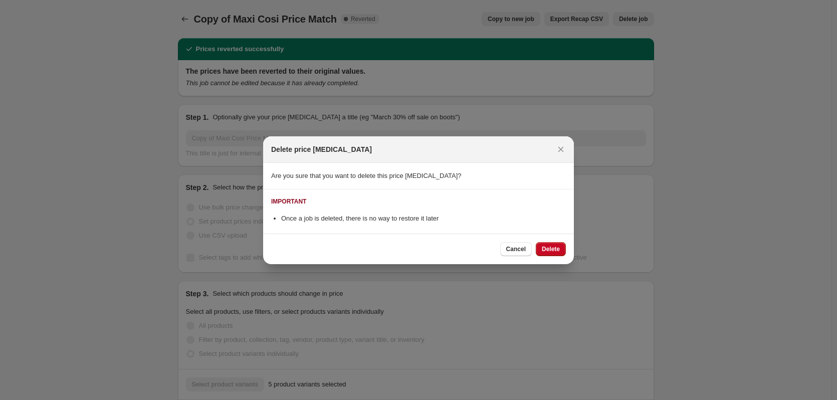  I want to click on button: Delete, so click(551, 249).